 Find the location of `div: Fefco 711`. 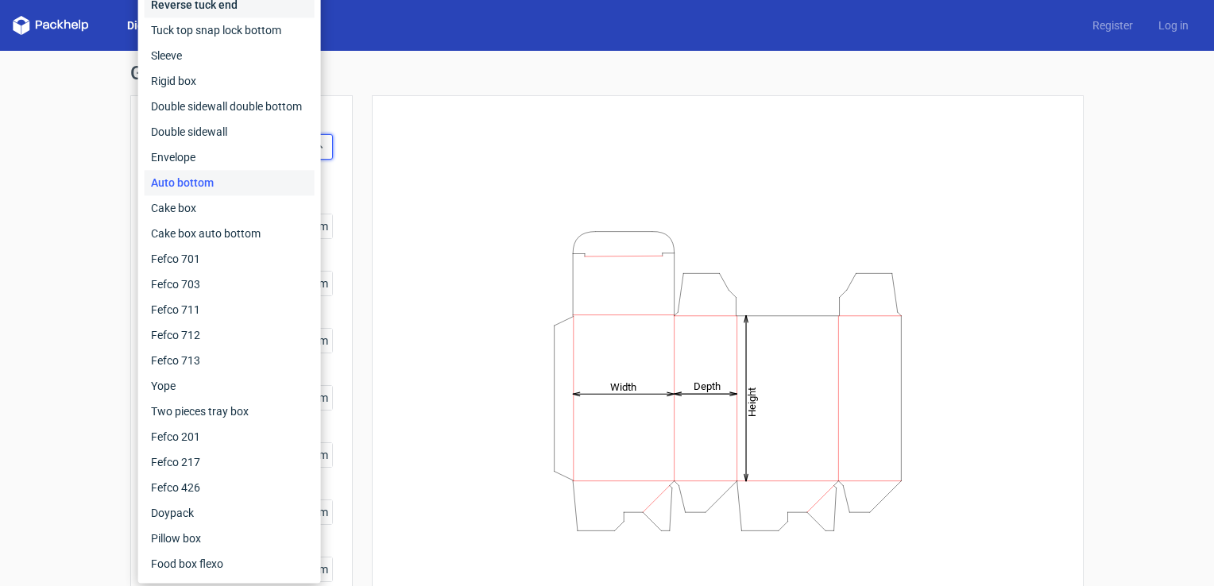

div: Fefco 711 is located at coordinates (230, 310).